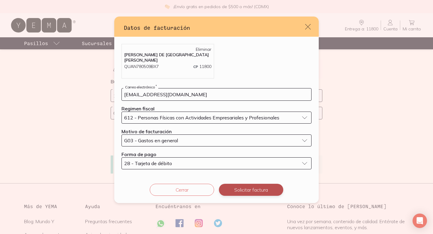 The image size is (433, 234). I want to click on div: Open Intercom Messenger, so click(419, 221).